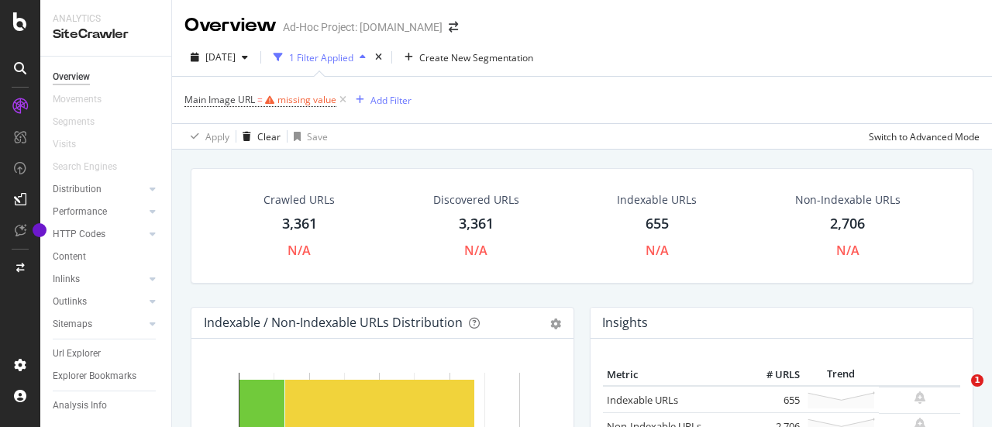 Image resolution: width=992 pixels, height=427 pixels. I want to click on div: Clear, so click(269, 136).